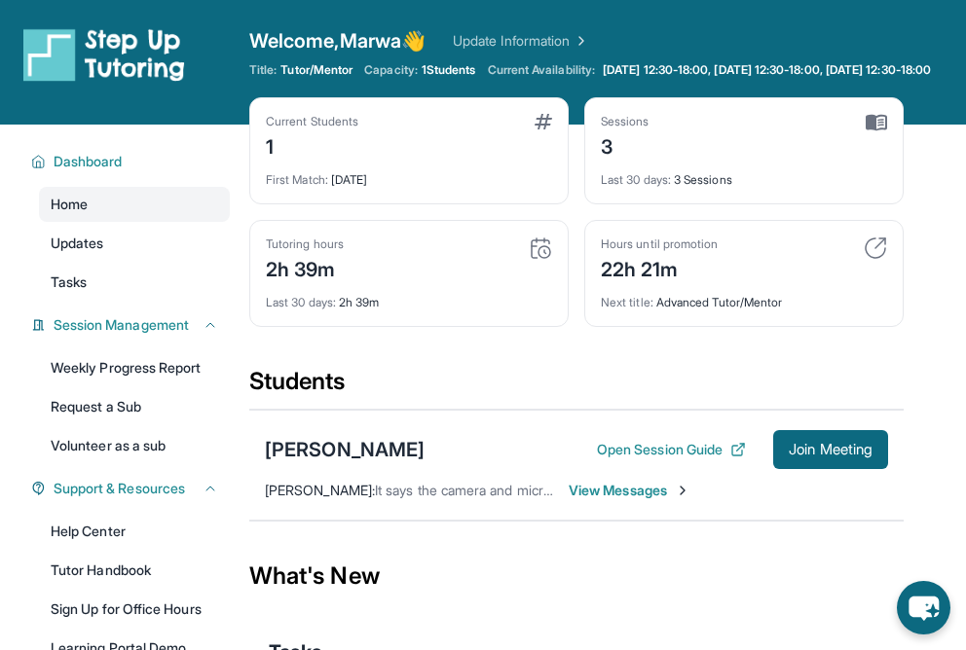 Image resolution: width=966 pixels, height=650 pixels. What do you see at coordinates (68, 282) in the screenshot?
I see `span: Tasks` at bounding box center [68, 282].